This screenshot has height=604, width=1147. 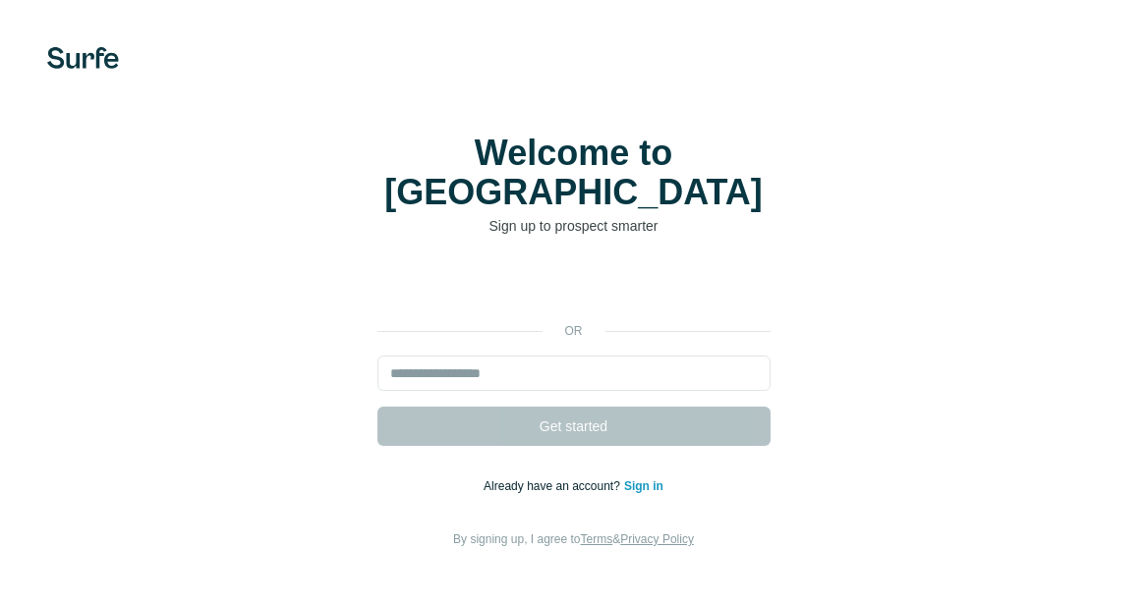 What do you see at coordinates (596, 539) in the screenshot?
I see `a: Terms` at bounding box center [596, 539].